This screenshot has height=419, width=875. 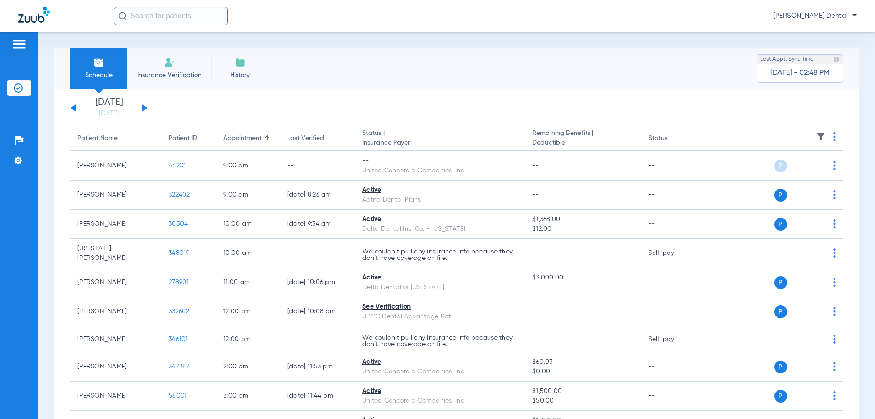 I want to click on span: Schedule, so click(x=98, y=75).